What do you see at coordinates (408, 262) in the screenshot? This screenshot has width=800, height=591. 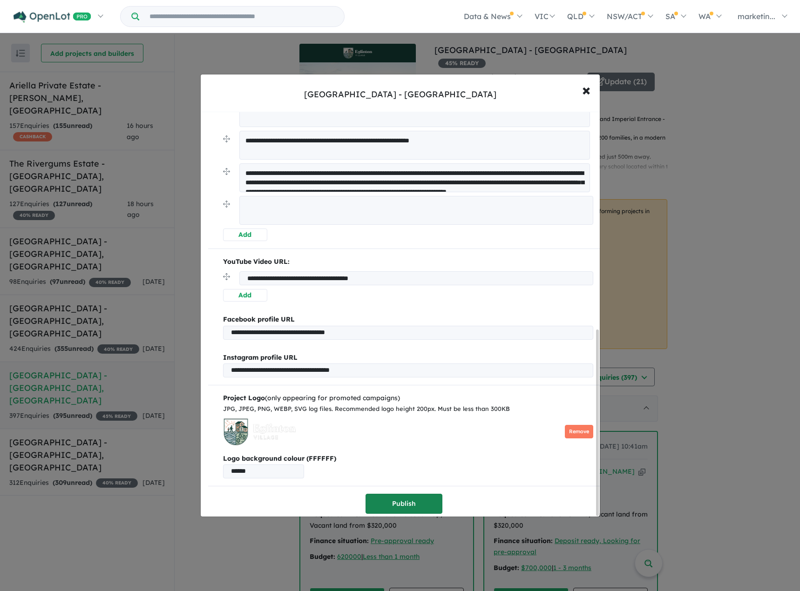 I see `p: YouTube Video URL:` at bounding box center [408, 262].